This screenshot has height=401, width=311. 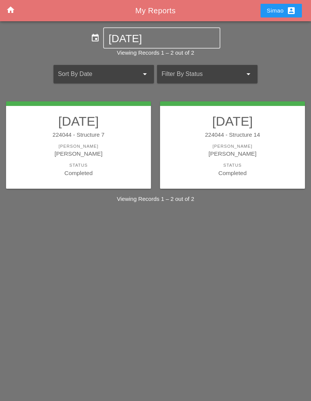 What do you see at coordinates (156, 11) in the screenshot?
I see `span: My Reports` at bounding box center [156, 11].